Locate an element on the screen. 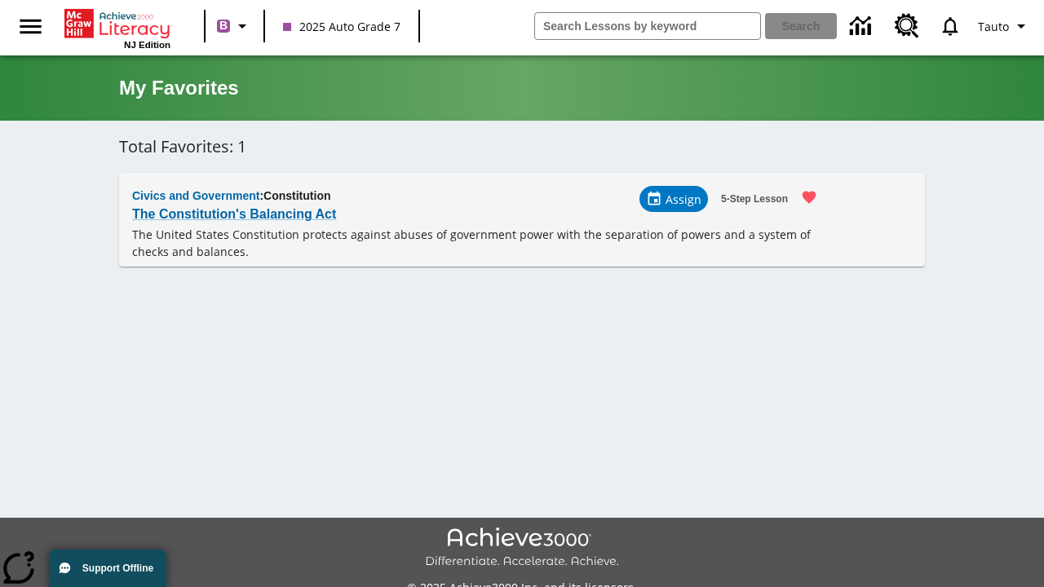 This screenshot has width=1044, height=587. h6: The Constitution's Balancing Act is located at coordinates (234, 214).